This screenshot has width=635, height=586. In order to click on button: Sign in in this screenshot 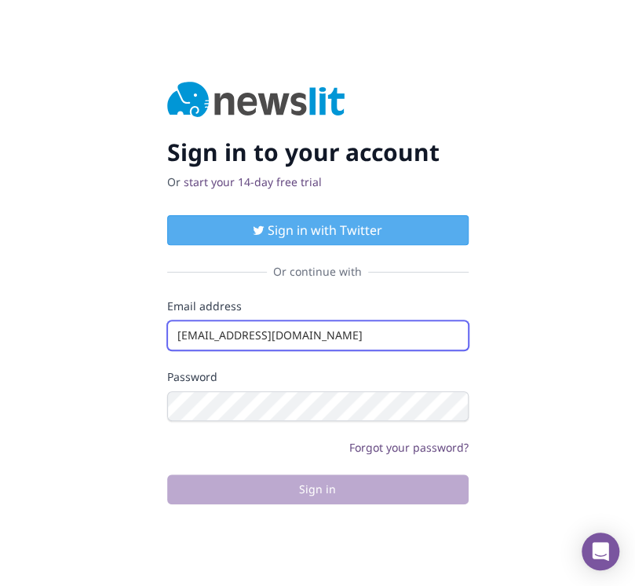, I will do `click(318, 489)`.